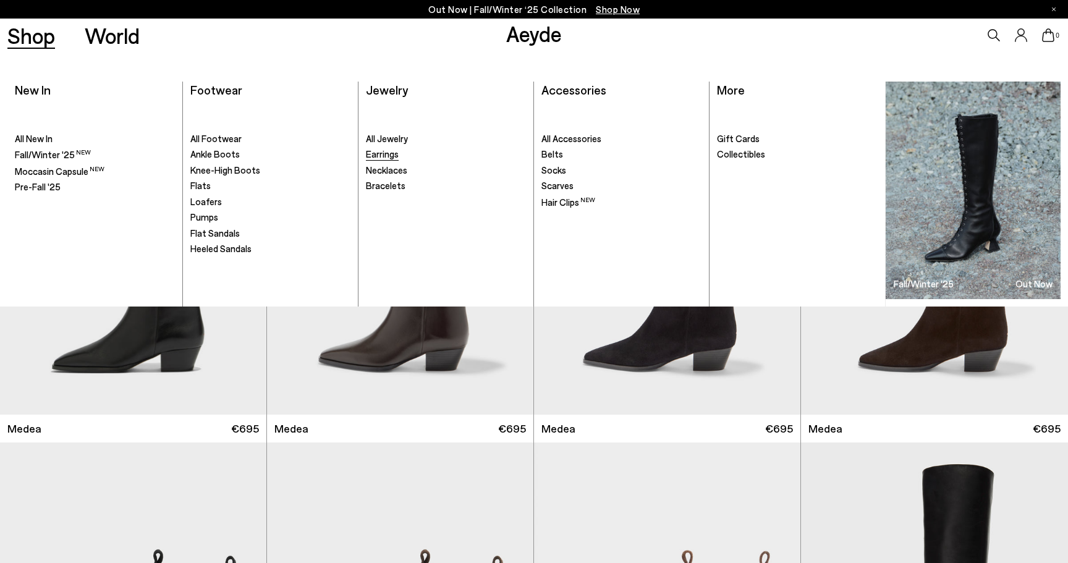 The height and width of the screenshot is (563, 1068). What do you see at coordinates (730, 90) in the screenshot?
I see `span: More` at bounding box center [730, 90].